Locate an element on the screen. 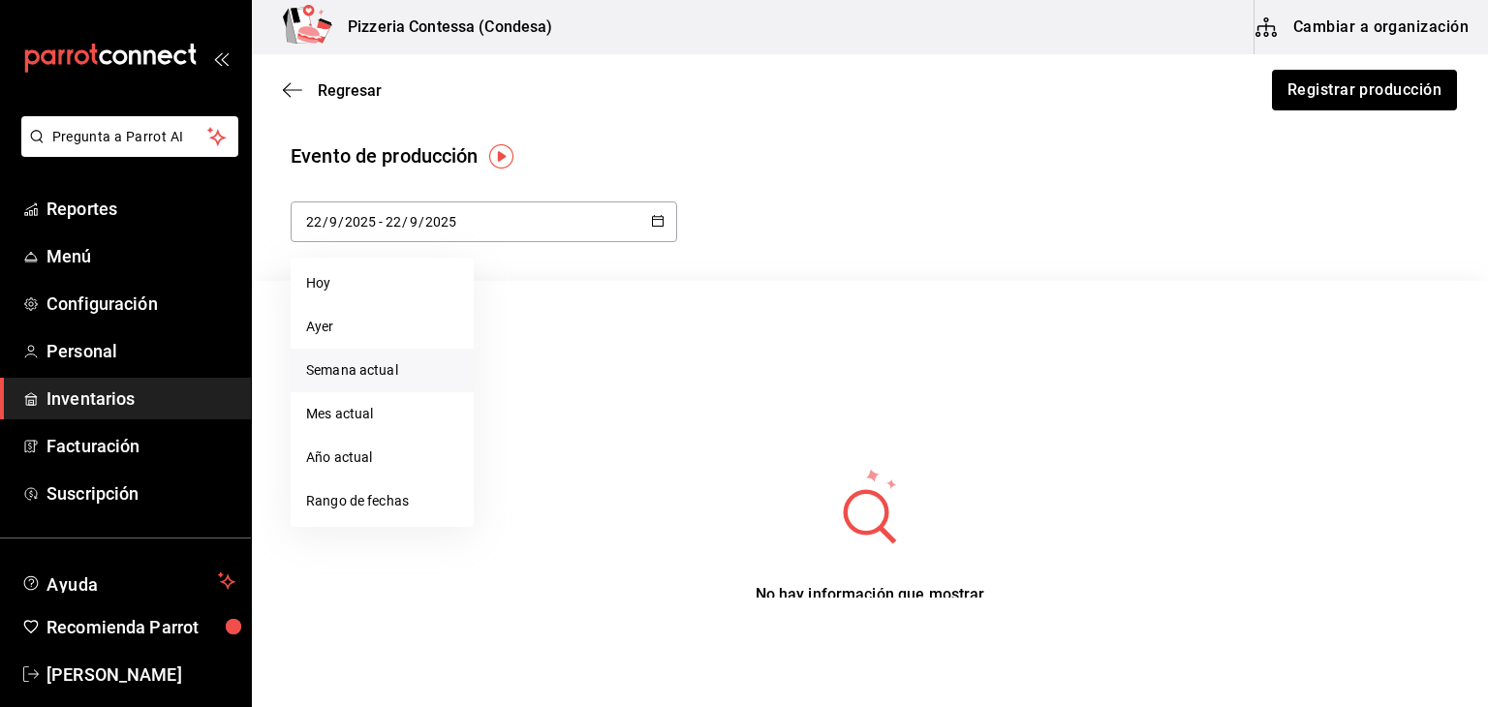 This screenshot has width=1488, height=707. span: Reportes is located at coordinates (140, 208).